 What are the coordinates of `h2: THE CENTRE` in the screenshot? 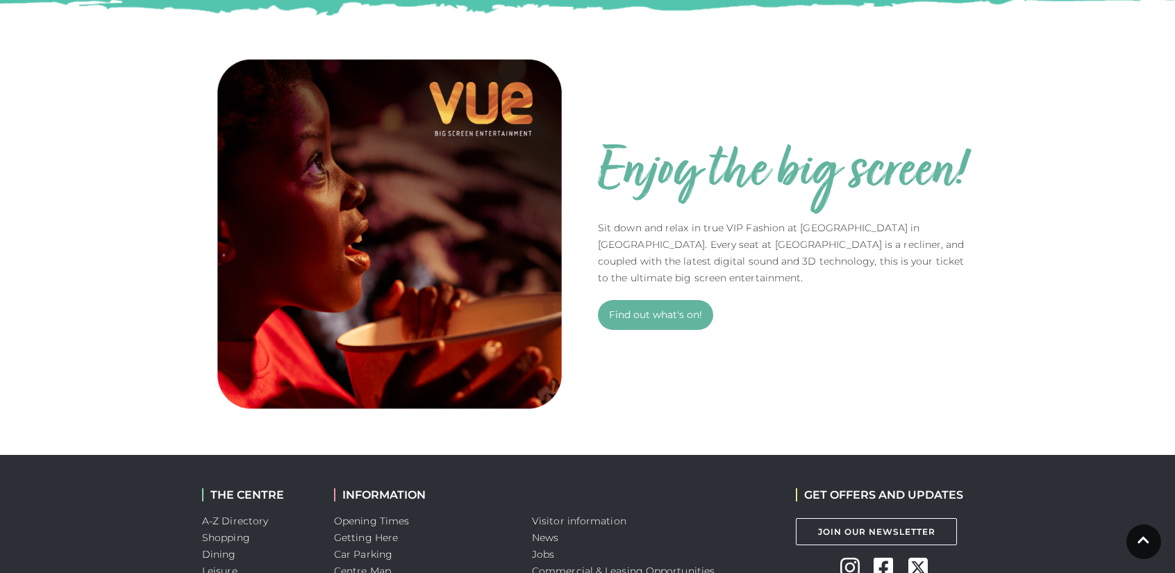 It's located at (258, 494).